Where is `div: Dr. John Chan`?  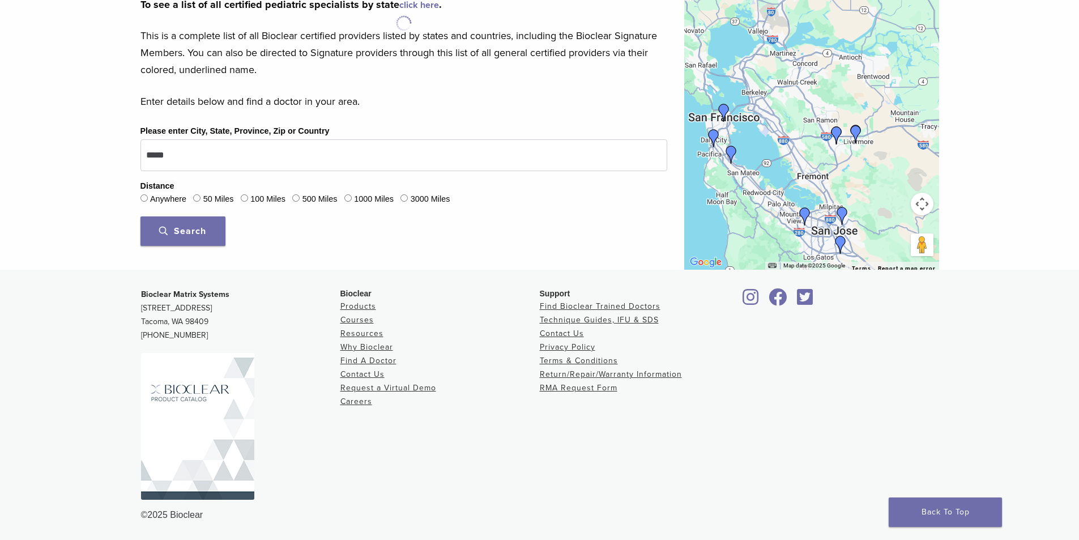
div: Dr. John Chan is located at coordinates (856, 134).